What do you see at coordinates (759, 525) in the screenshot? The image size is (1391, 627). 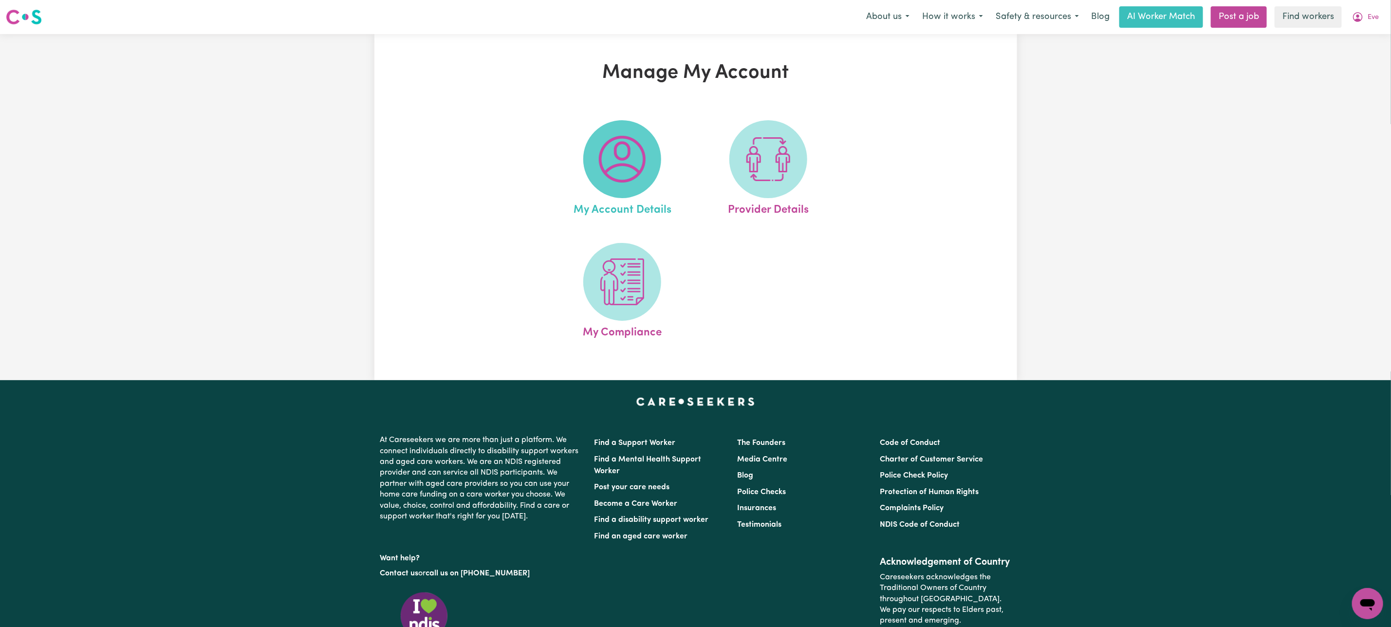 I see `a: Testimonials` at bounding box center [759, 525].